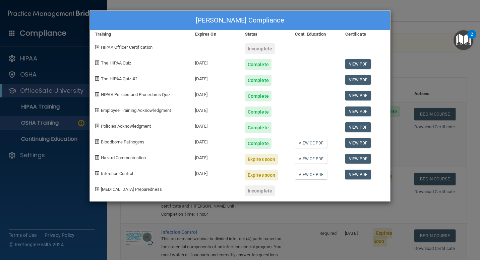  What do you see at coordinates (215, 34) in the screenshot?
I see `div: Expires On` at bounding box center [215, 34].